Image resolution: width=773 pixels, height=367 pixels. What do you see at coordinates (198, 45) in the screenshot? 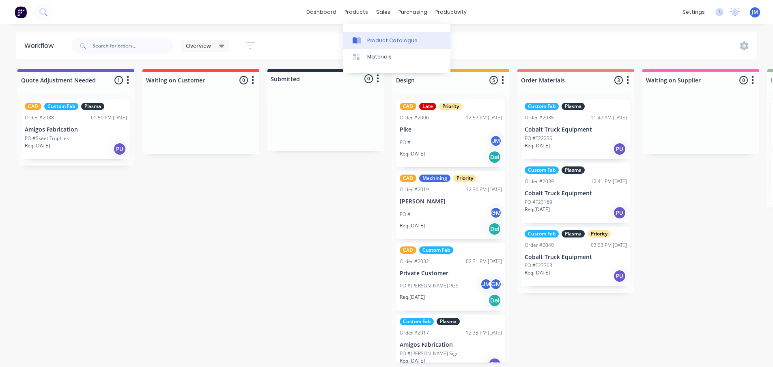
I see `span: Overview` at bounding box center [198, 45].